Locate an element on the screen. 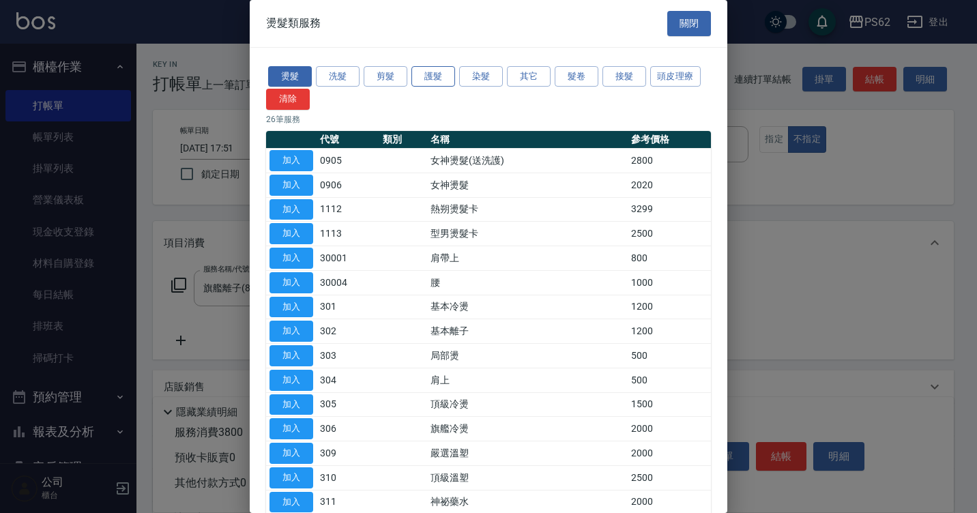 The width and height of the screenshot is (977, 513). td: 303 is located at coordinates (348, 356).